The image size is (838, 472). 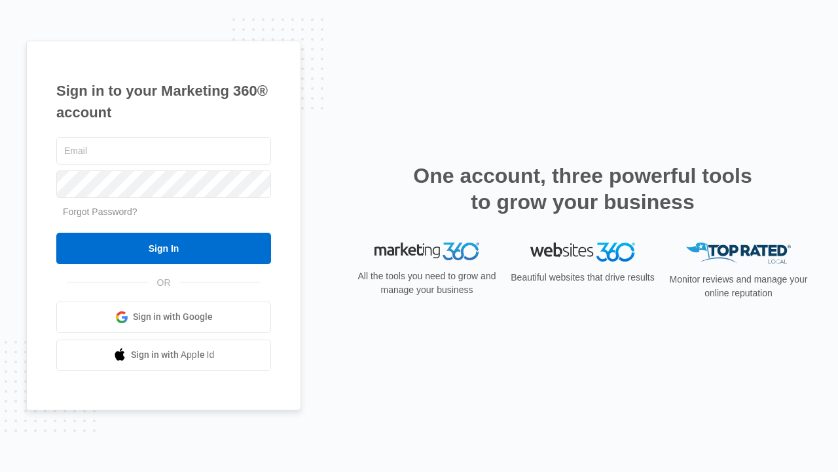 What do you see at coordinates (583, 189) in the screenshot?
I see `h2: One account, three powerful tools to grow your business` at bounding box center [583, 189].